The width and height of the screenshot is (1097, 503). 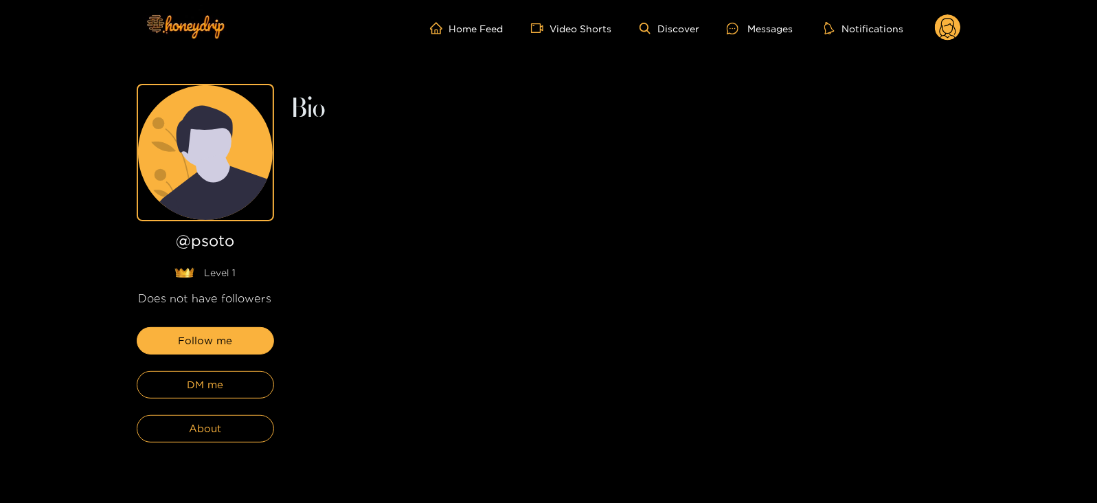 I want to click on span: home, so click(x=440, y=28).